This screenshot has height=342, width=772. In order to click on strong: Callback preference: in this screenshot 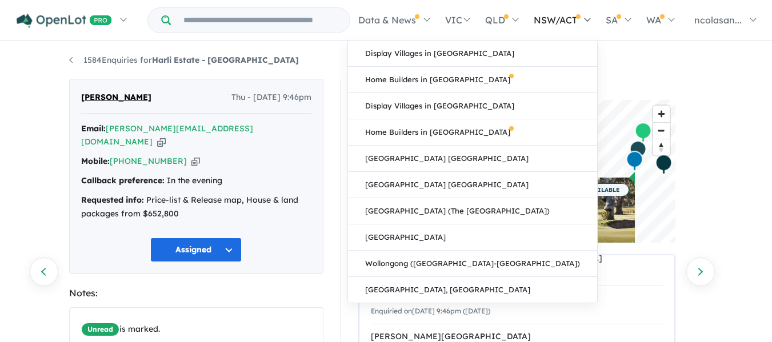, I will do `click(123, 180)`.